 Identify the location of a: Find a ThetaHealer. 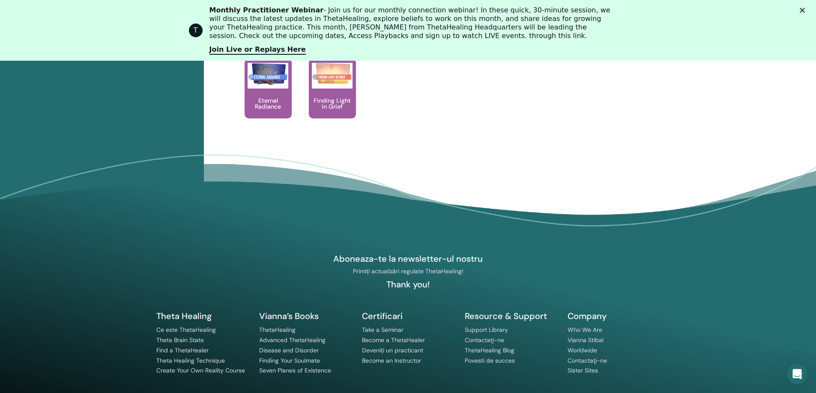
(182, 351).